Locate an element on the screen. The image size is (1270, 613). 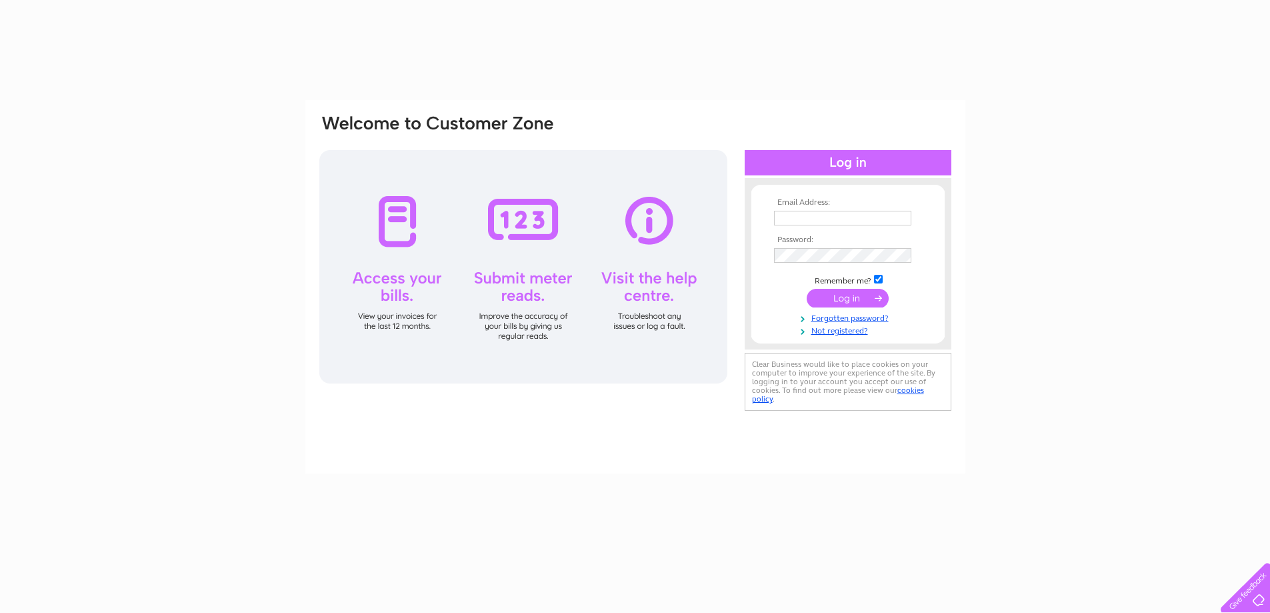
a: Forgotten password? is located at coordinates (849, 317).